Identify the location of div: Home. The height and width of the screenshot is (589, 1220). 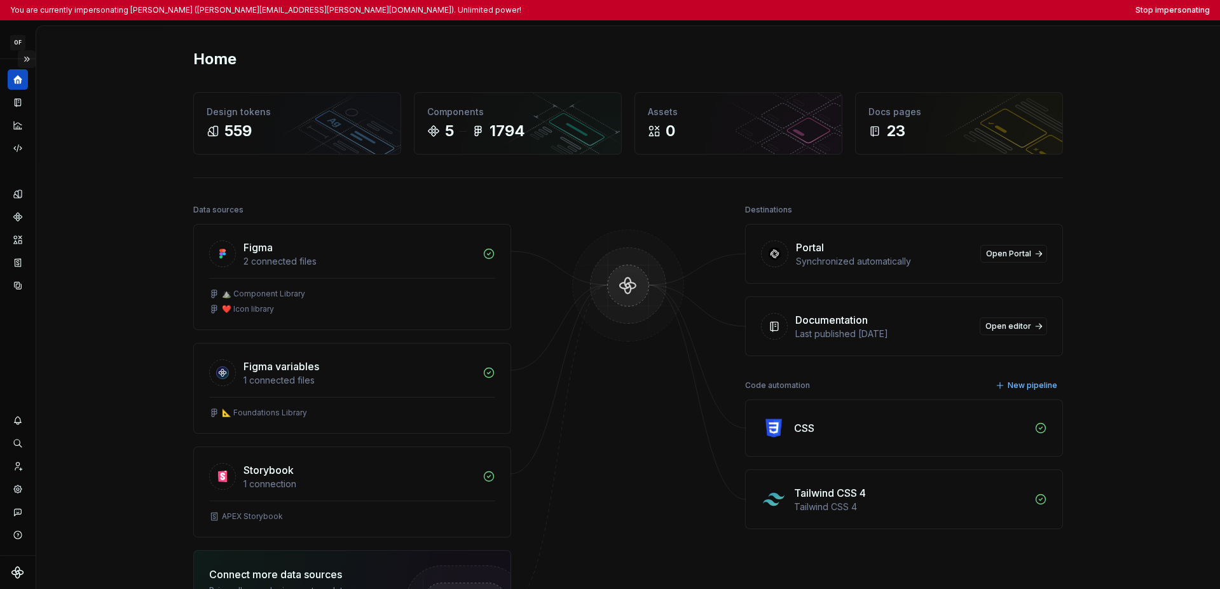
(18, 80).